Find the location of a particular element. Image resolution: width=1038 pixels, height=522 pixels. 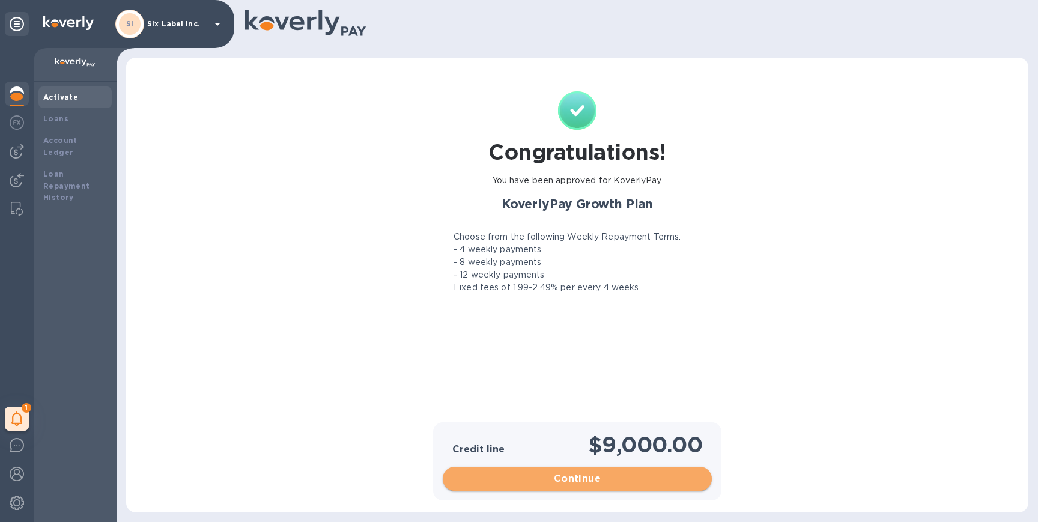

h2: KoverlyPay Growth Plan is located at coordinates (577, 204).